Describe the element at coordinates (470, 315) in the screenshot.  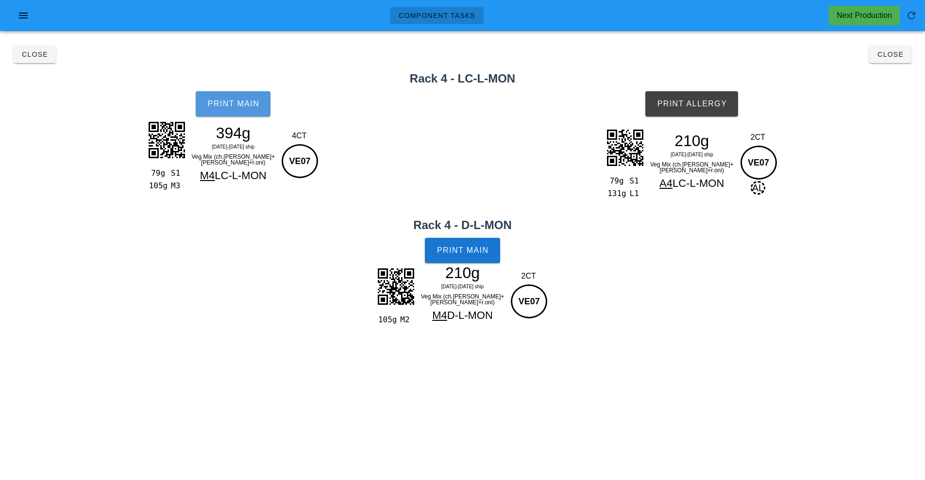
I see `span: D-L-MON` at that location.